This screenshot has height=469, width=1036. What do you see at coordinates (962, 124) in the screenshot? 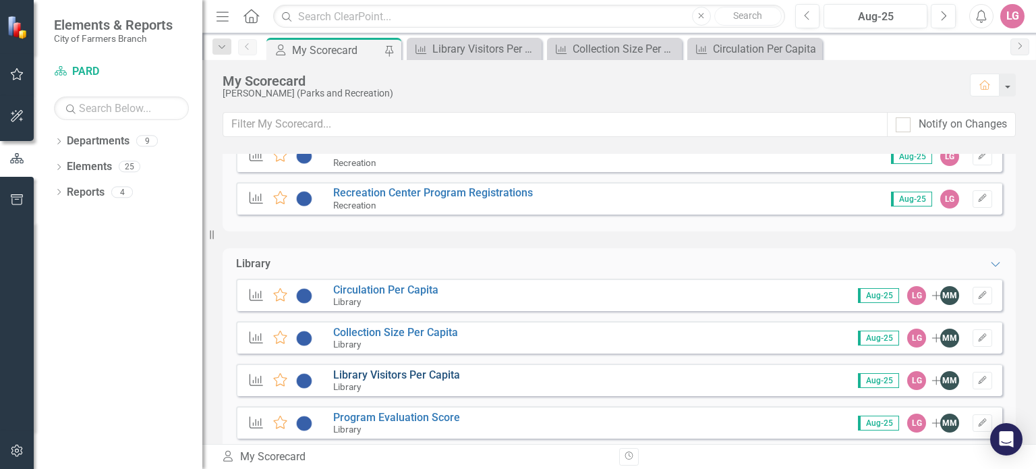
I see `div: Notify on Changes` at bounding box center [962, 124].